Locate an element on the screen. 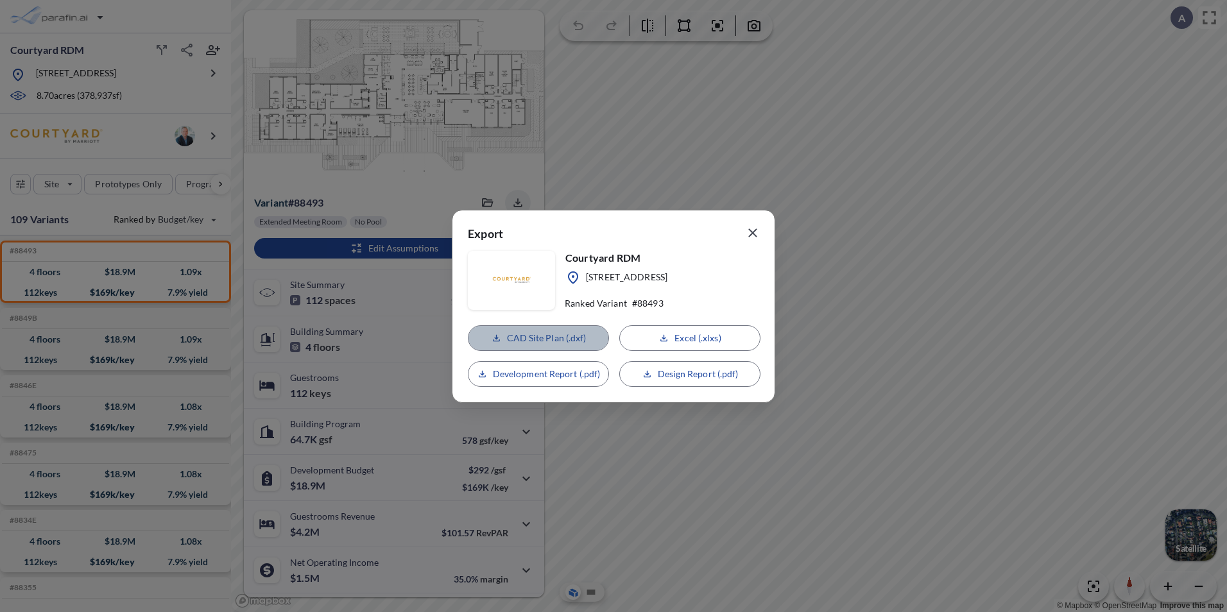 This screenshot has width=1227, height=612. button: Excel (.xlxs) is located at coordinates (690, 338).